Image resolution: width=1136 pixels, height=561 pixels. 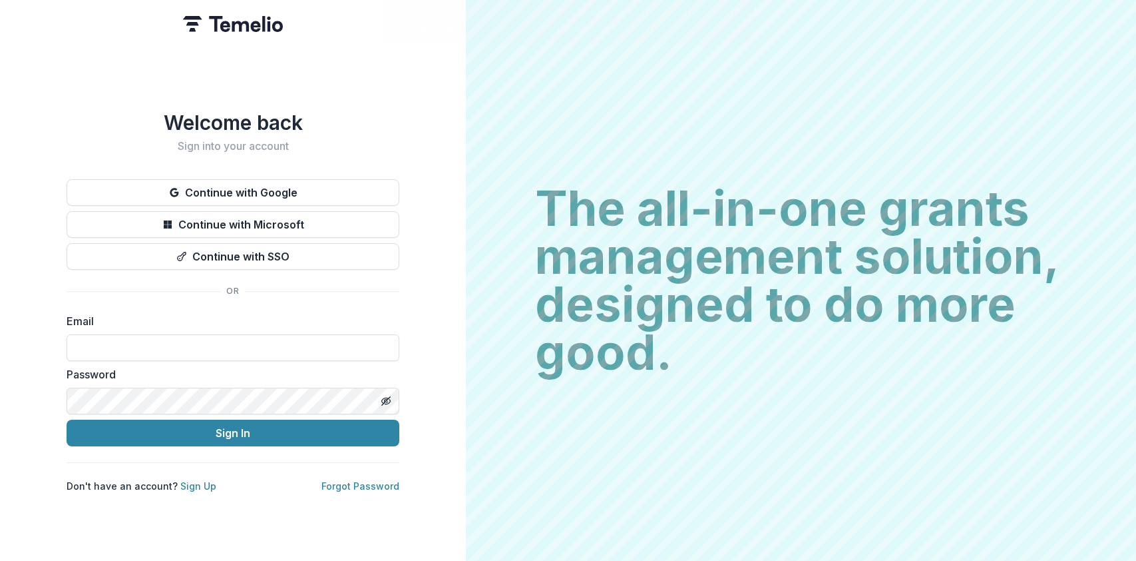 I want to click on h1: Welcome back, so click(x=233, y=123).